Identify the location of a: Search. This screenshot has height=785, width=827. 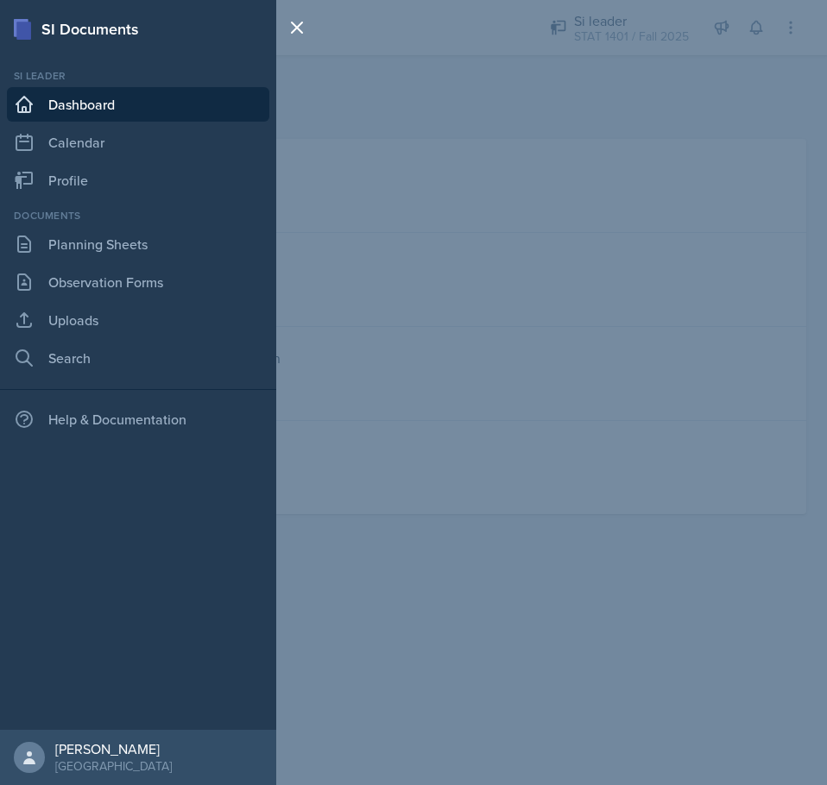
(138, 358).